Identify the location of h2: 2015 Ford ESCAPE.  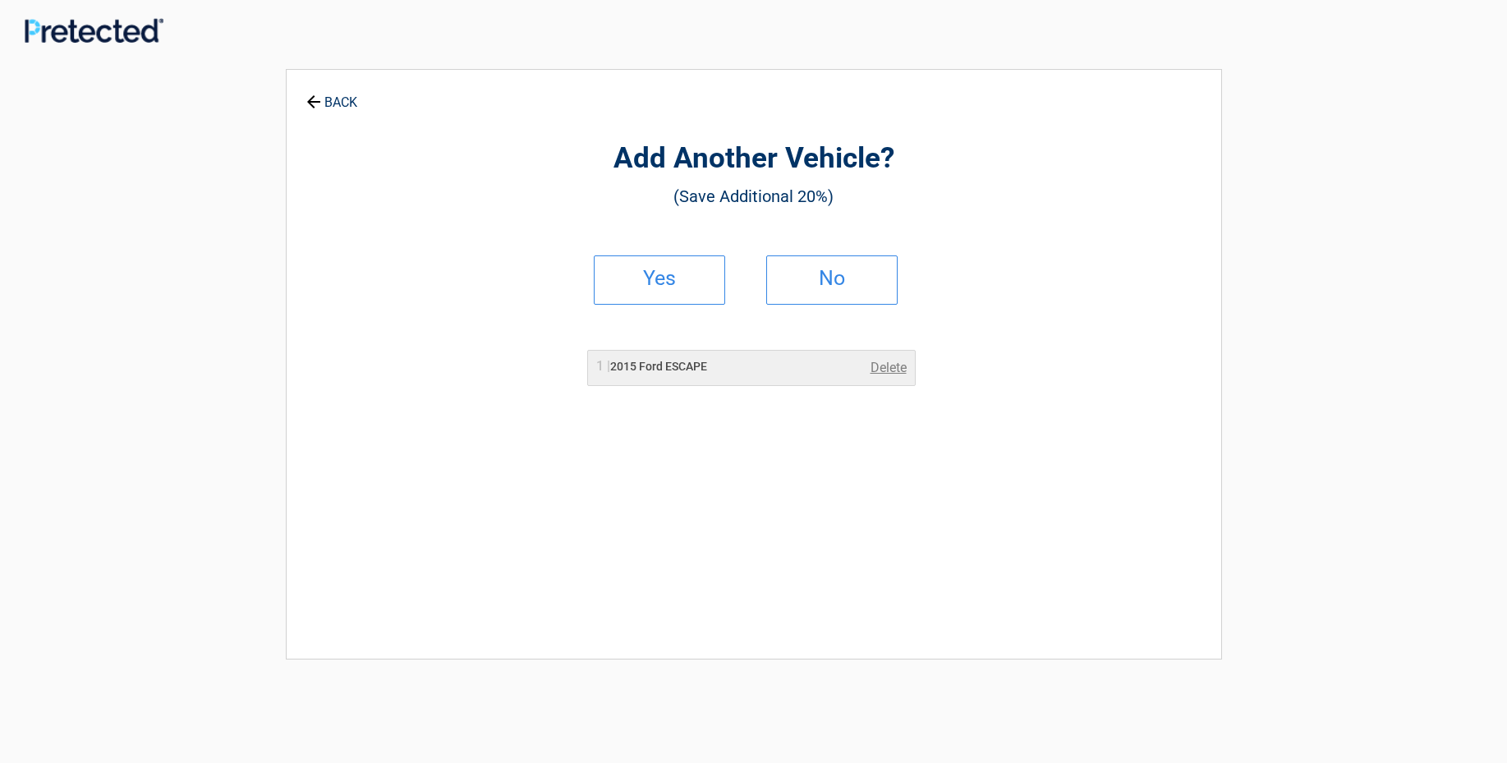
(651, 366).